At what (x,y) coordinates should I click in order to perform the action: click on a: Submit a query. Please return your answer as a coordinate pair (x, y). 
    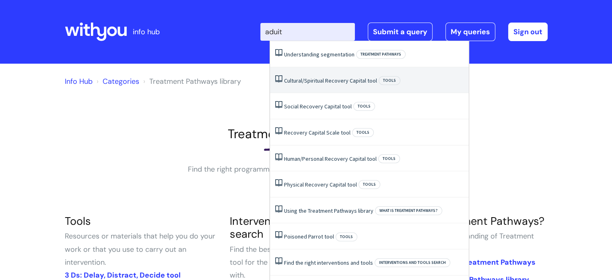
    Looking at the image, I should click on (400, 32).